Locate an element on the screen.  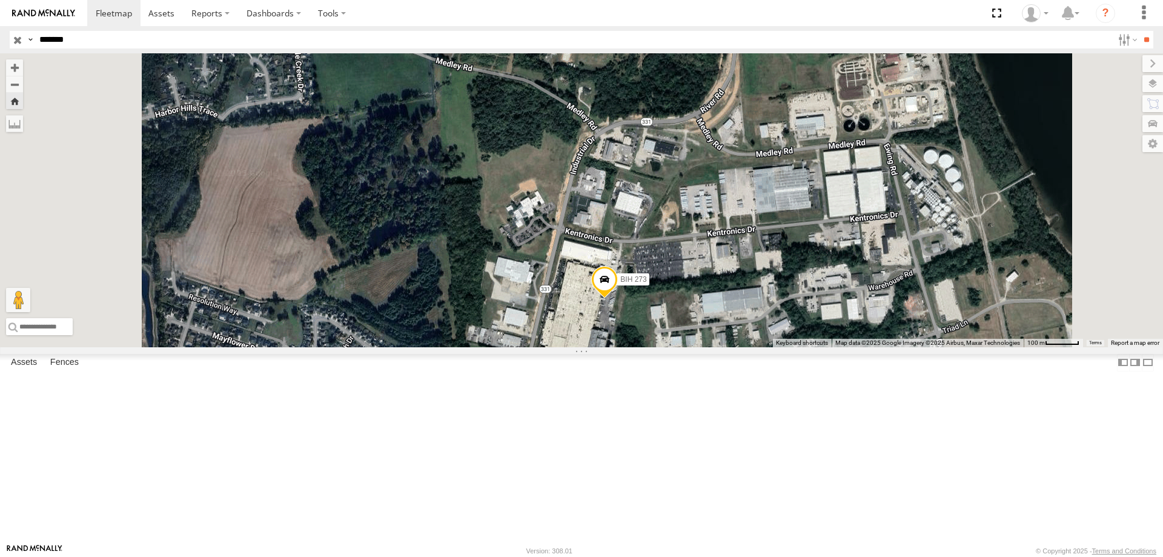
a: Terms and Conditions is located at coordinates (1124, 551).